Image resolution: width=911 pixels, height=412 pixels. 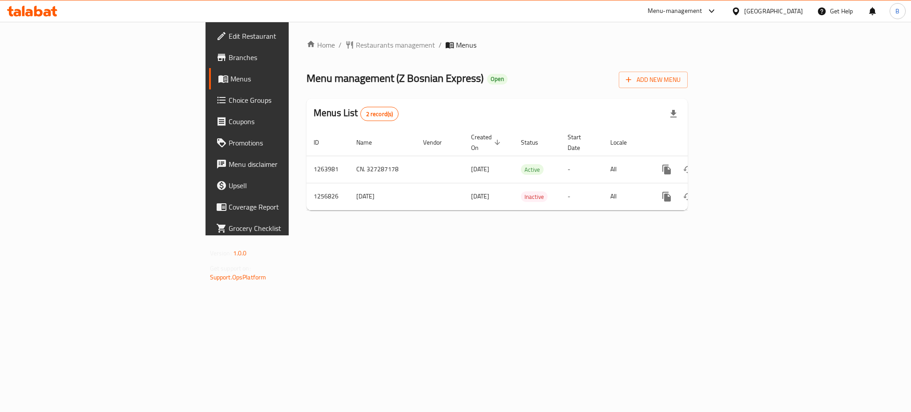 I want to click on nav: breadcrumb, so click(x=497, y=45).